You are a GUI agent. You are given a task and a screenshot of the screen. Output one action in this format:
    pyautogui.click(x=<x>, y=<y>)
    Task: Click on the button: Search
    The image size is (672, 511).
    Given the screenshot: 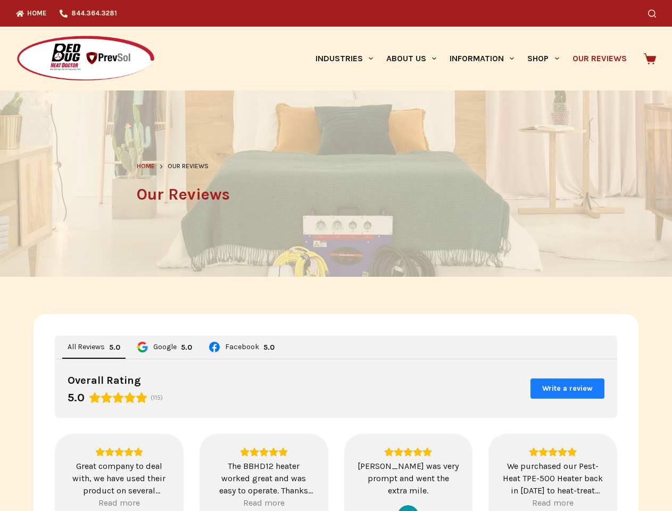 What is the action you would take?
    pyautogui.click(x=652, y=13)
    